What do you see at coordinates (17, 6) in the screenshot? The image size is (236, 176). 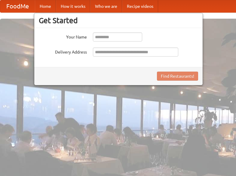 I see `a: FoodMe` at bounding box center [17, 6].